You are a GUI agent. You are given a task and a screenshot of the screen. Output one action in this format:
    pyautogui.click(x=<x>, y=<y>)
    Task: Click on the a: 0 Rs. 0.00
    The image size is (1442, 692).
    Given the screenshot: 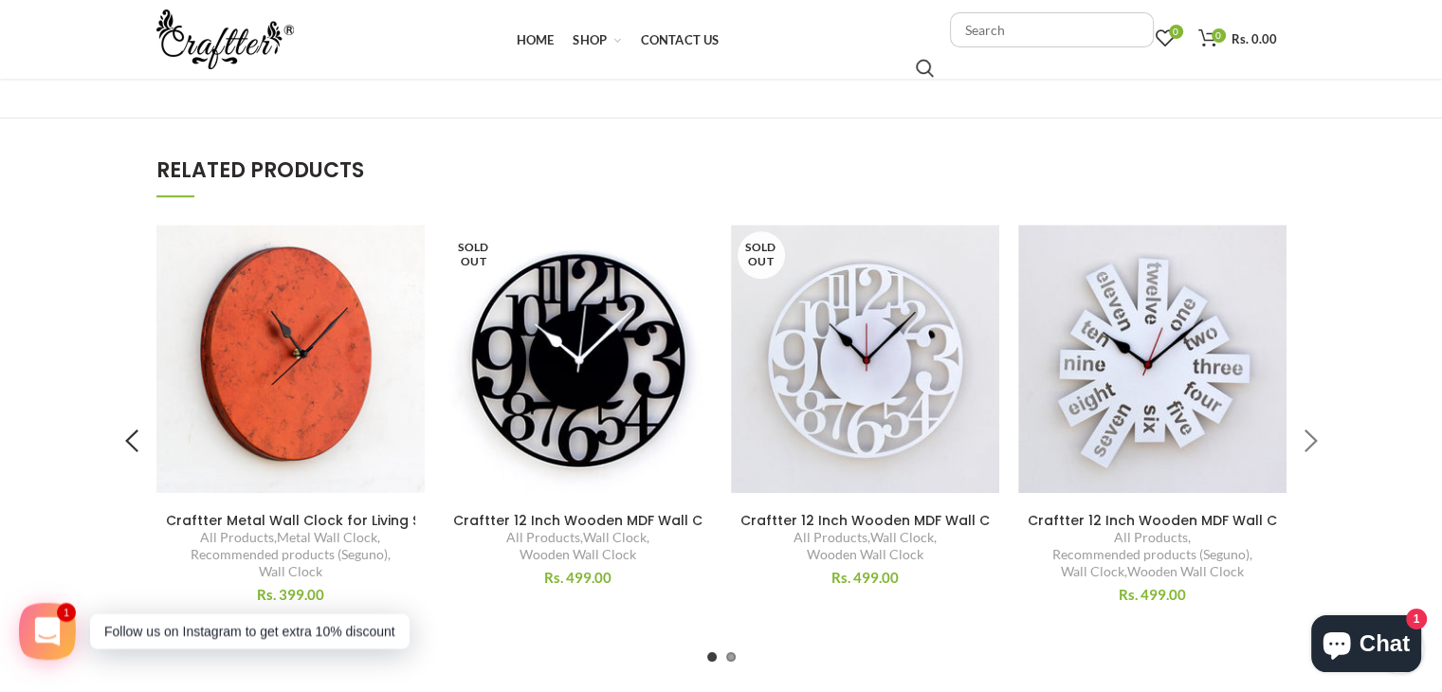 What is the action you would take?
    pyautogui.click(x=1238, y=39)
    